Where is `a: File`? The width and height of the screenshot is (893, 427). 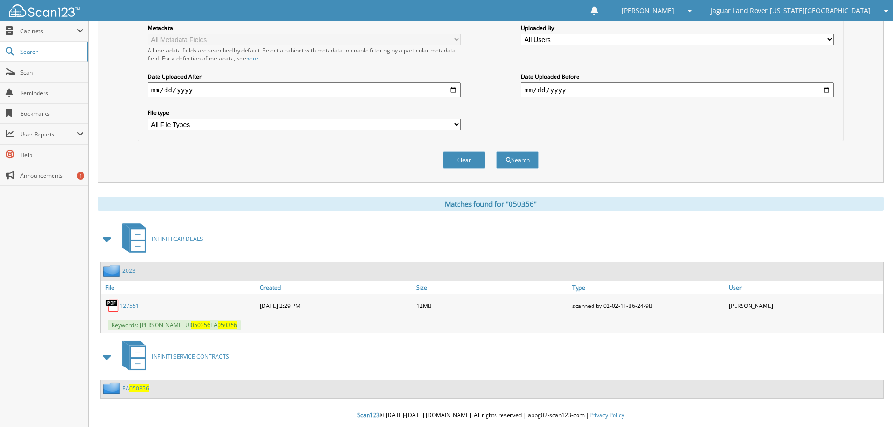
a: File is located at coordinates (179, 287).